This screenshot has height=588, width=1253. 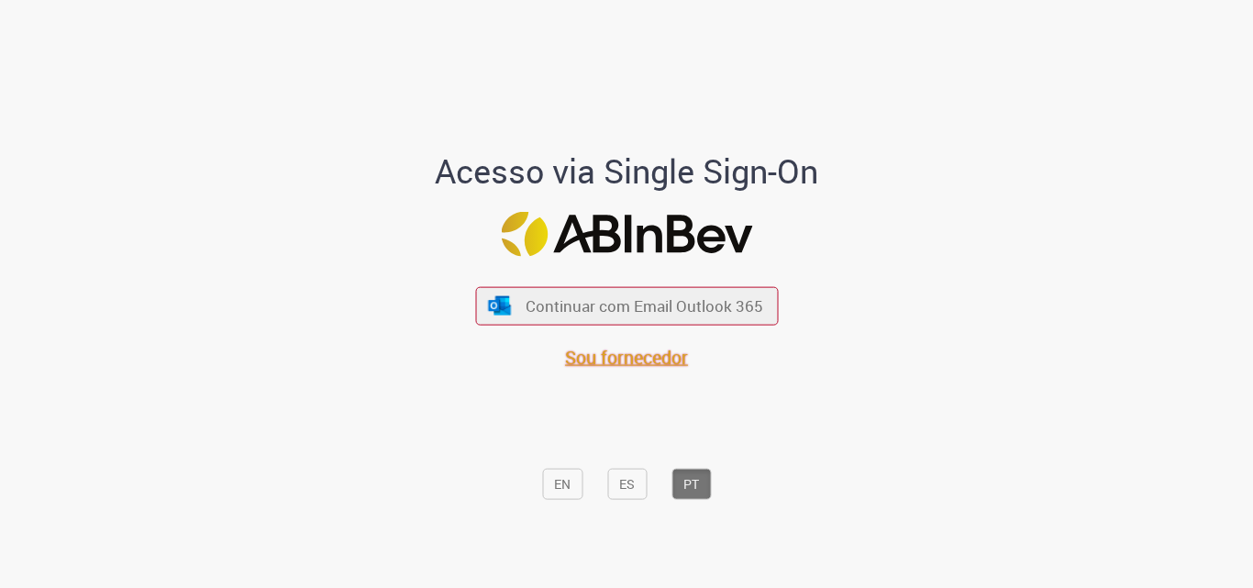 What do you see at coordinates (626, 356) in the screenshot?
I see `a: Sou fornecedor` at bounding box center [626, 356].